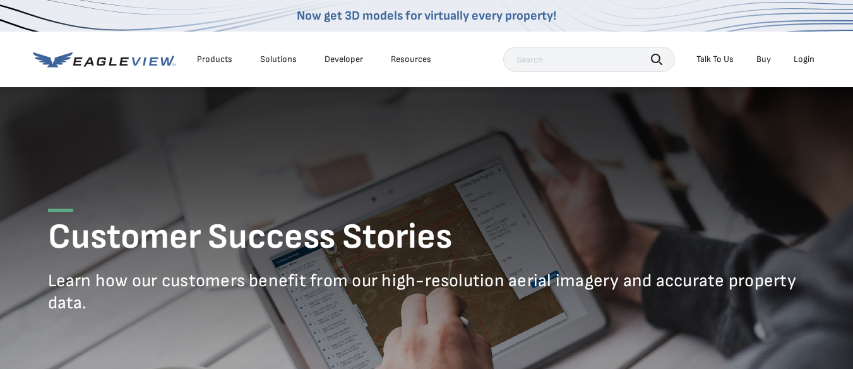 The image size is (853, 369). Describe the element at coordinates (427, 234) in the screenshot. I see `h1: Customer Success Stories` at that location.